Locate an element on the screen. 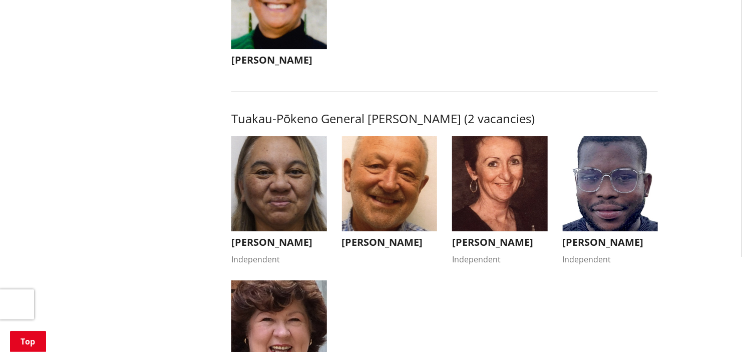  img: WO-W-TP__NGATAKI_K__WZbRj is located at coordinates (279, 184).